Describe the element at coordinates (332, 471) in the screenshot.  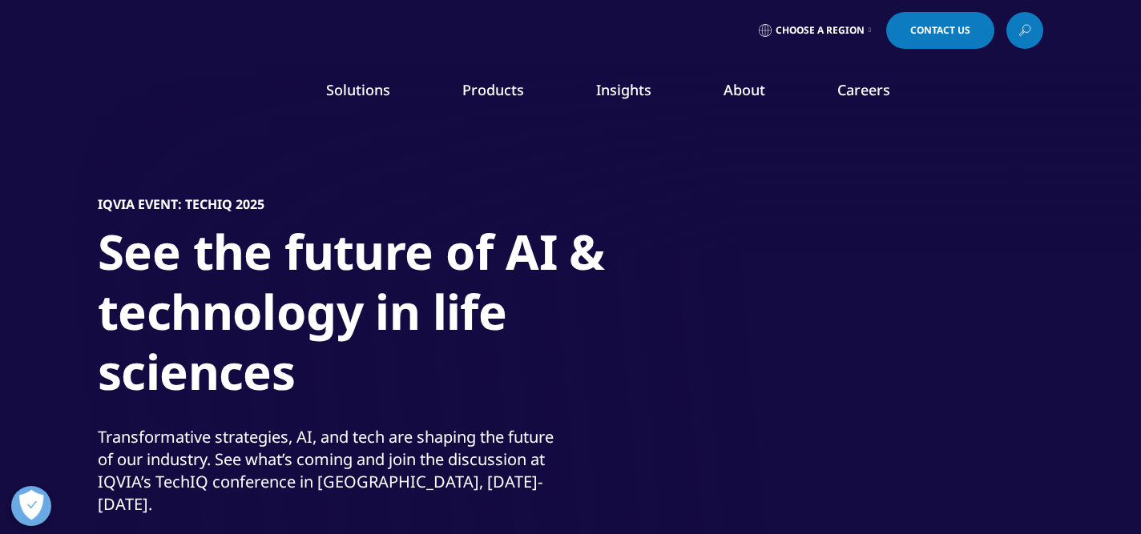
I see `div: Transformative strategies, AI, and tech are shaping the future of our industry. See what’s coming...` at that location.